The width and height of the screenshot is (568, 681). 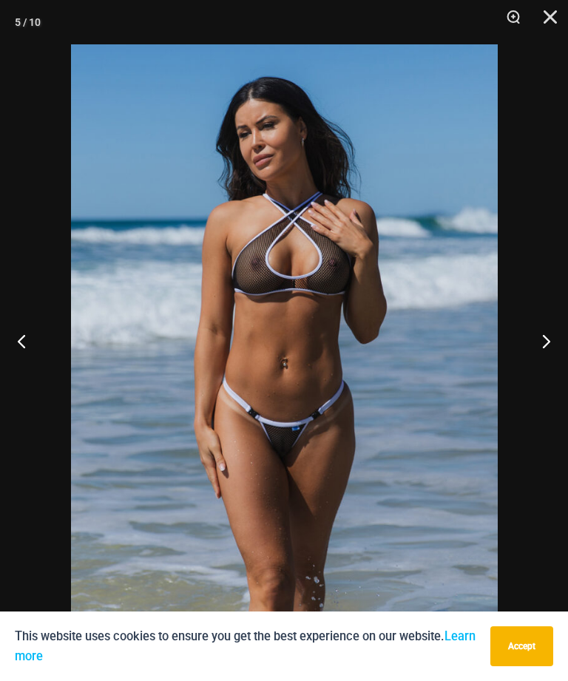 What do you see at coordinates (27, 22) in the screenshot?
I see `div: 5 / 10` at bounding box center [27, 22].